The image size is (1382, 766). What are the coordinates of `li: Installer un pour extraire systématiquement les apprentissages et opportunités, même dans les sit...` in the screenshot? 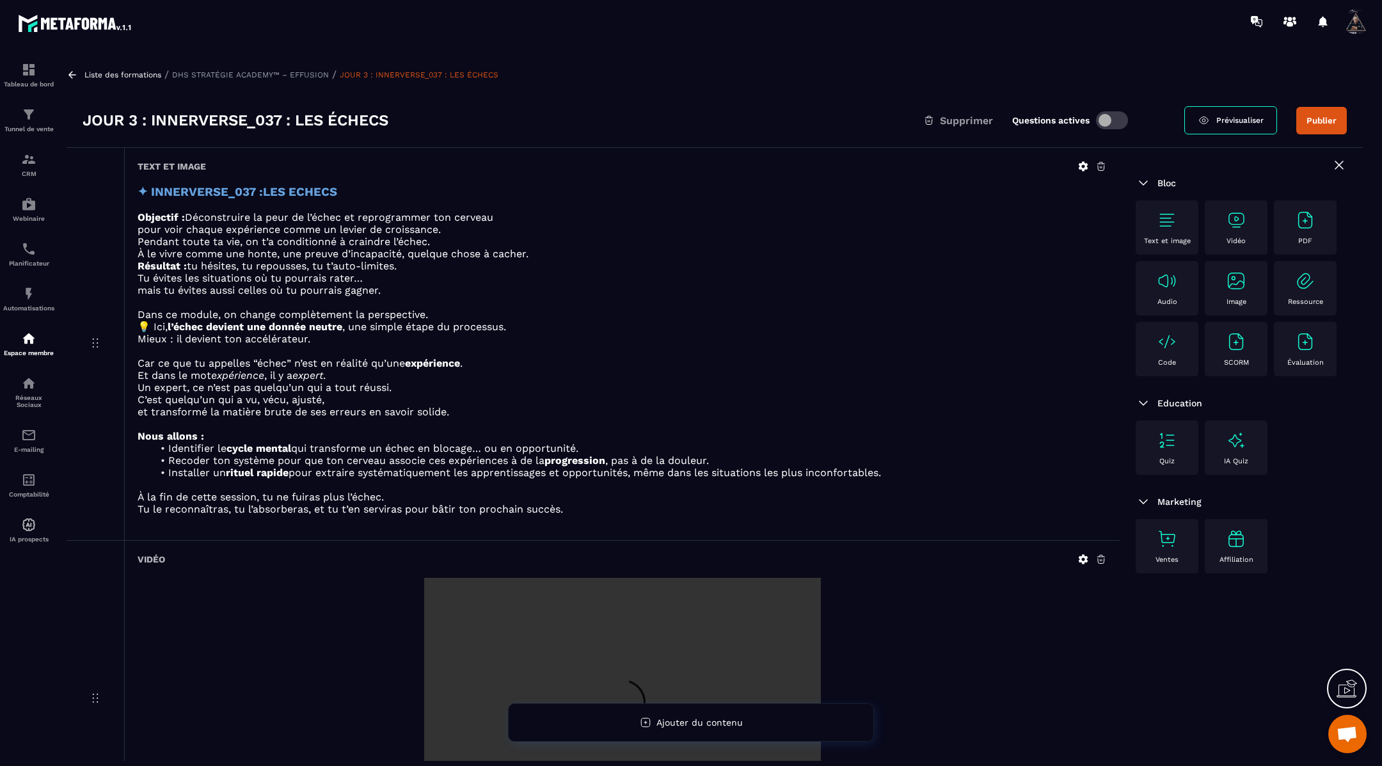 It's located at (629, 472).